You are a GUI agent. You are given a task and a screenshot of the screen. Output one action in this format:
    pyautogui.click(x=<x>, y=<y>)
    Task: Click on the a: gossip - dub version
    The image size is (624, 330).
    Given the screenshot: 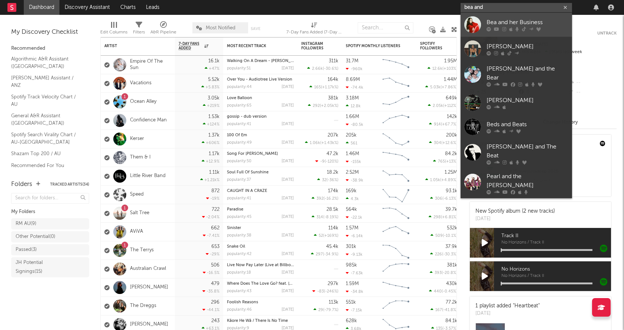 What is the action you would take?
    pyautogui.click(x=246, y=117)
    